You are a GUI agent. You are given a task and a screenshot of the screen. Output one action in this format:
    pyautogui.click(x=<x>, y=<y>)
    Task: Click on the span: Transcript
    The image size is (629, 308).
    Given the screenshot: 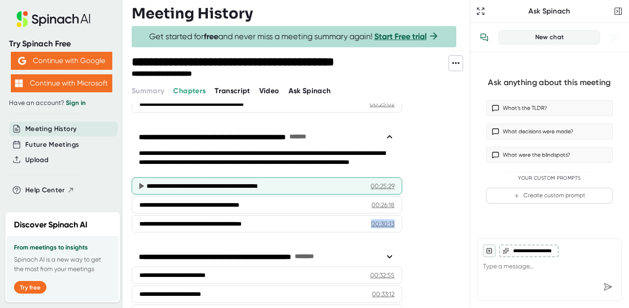 What is the action you would take?
    pyautogui.click(x=232, y=91)
    